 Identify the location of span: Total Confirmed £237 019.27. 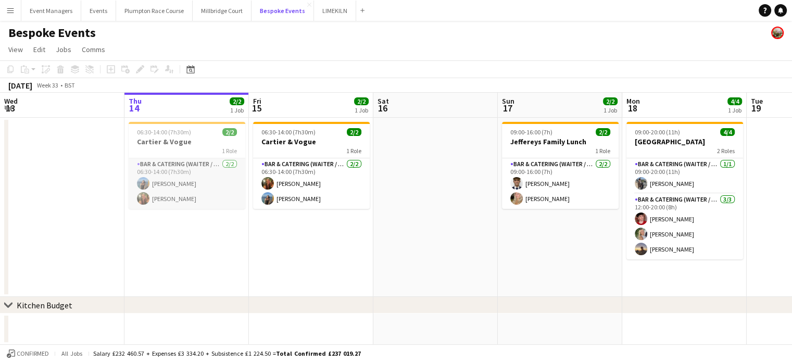
(318, 353).